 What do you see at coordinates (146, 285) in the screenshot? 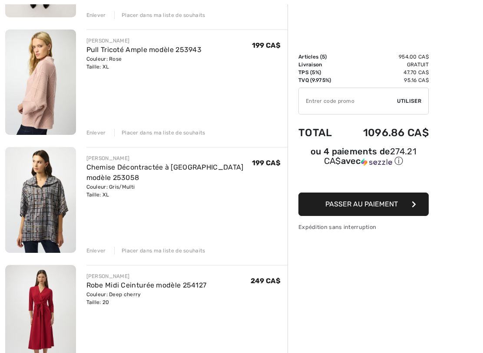
I see `a: Robe Midi Ceinturée modèle 254127` at bounding box center [146, 285].